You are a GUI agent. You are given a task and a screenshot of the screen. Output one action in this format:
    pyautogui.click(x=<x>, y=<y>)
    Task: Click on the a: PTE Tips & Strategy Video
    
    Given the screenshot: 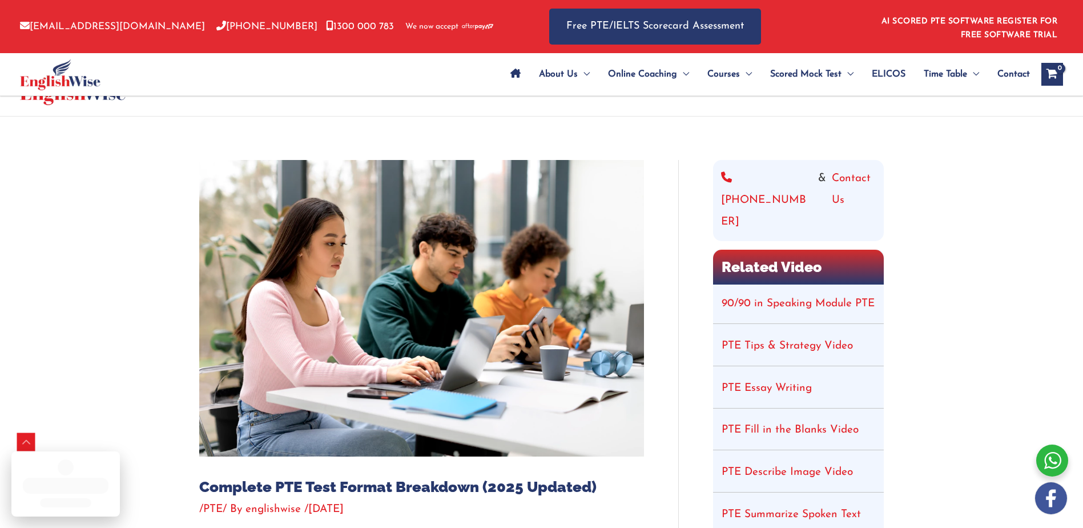 What is the action you would take?
    pyautogui.click(x=788, y=346)
    